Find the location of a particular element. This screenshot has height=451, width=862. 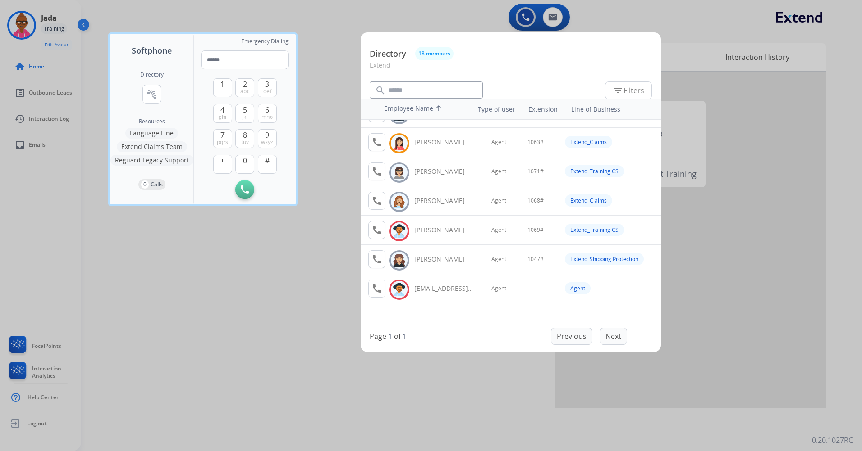

th: Line of Business is located at coordinates (611, 109).